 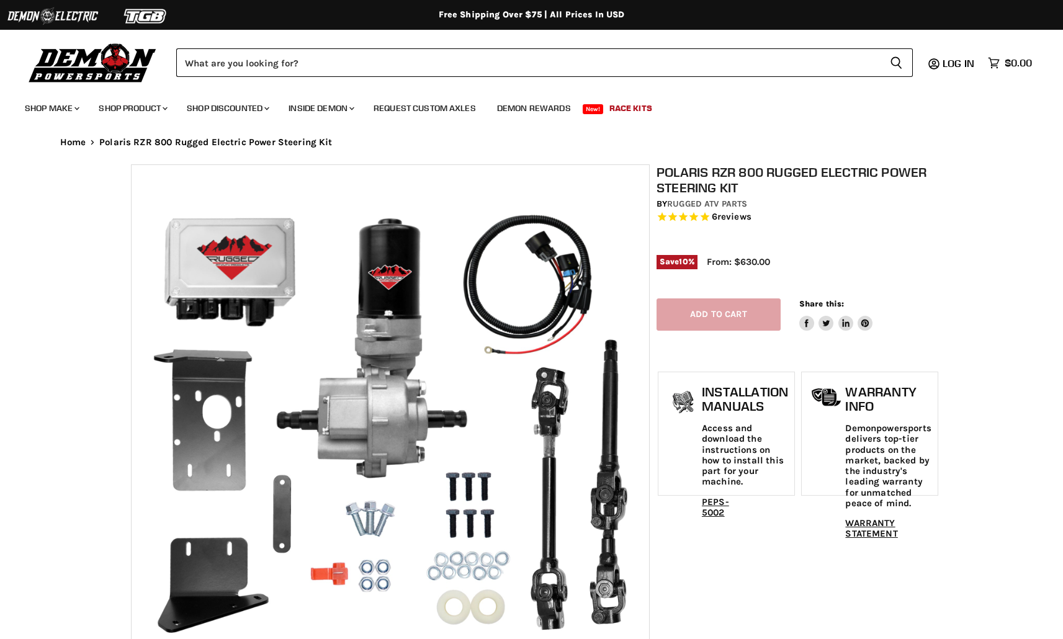 I want to click on aside: Share this:, so click(x=836, y=315).